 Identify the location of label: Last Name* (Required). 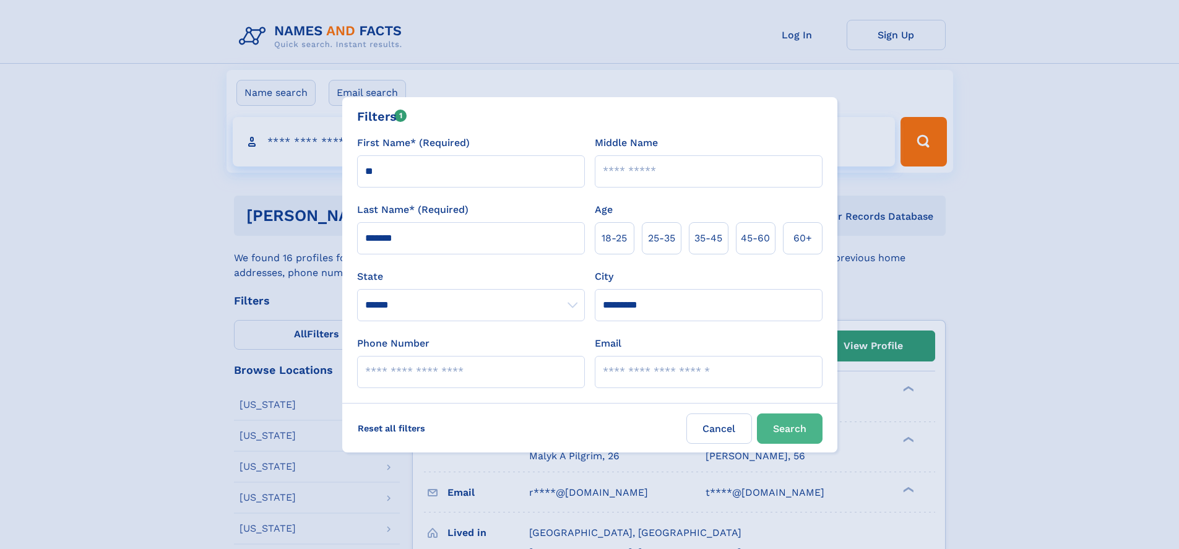
(413, 210).